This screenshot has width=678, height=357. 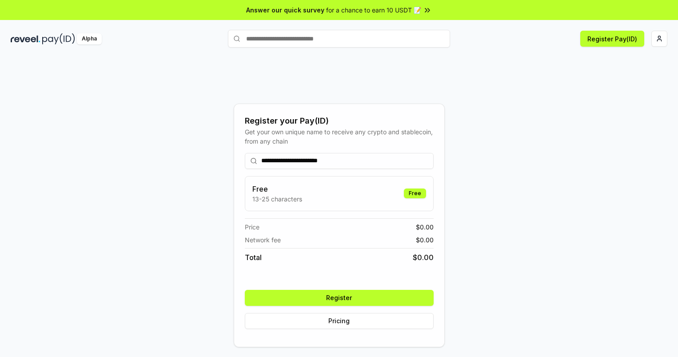 What do you see at coordinates (415, 193) in the screenshot?
I see `div: Free` at bounding box center [415, 193].